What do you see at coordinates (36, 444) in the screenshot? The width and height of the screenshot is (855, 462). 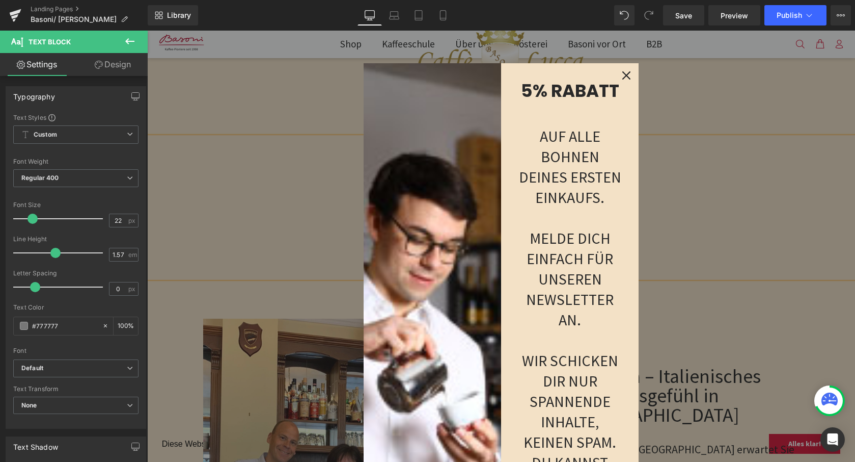 I see `div: Text Shadow` at bounding box center [36, 444].